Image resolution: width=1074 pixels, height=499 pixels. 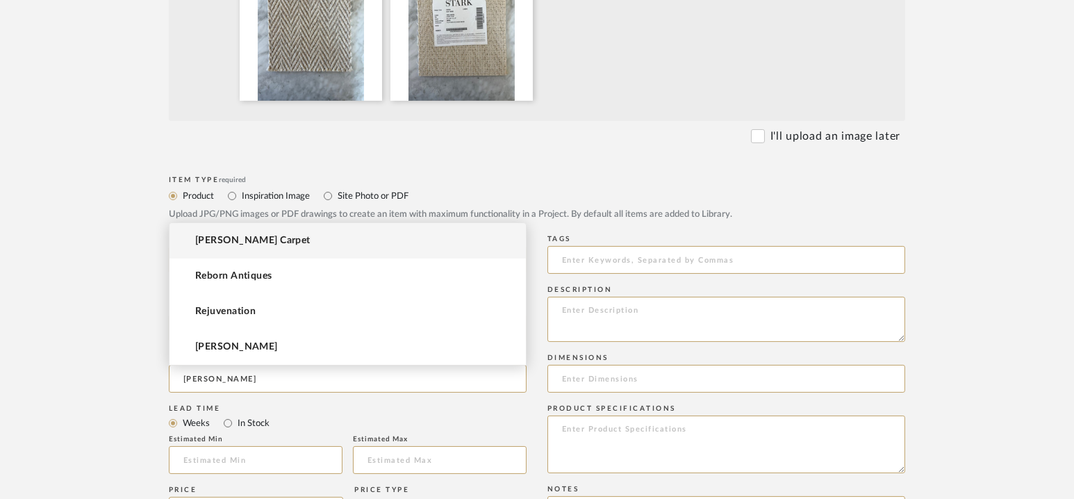 What do you see at coordinates (233, 180) in the screenshot?
I see `span: required` at bounding box center [233, 180].